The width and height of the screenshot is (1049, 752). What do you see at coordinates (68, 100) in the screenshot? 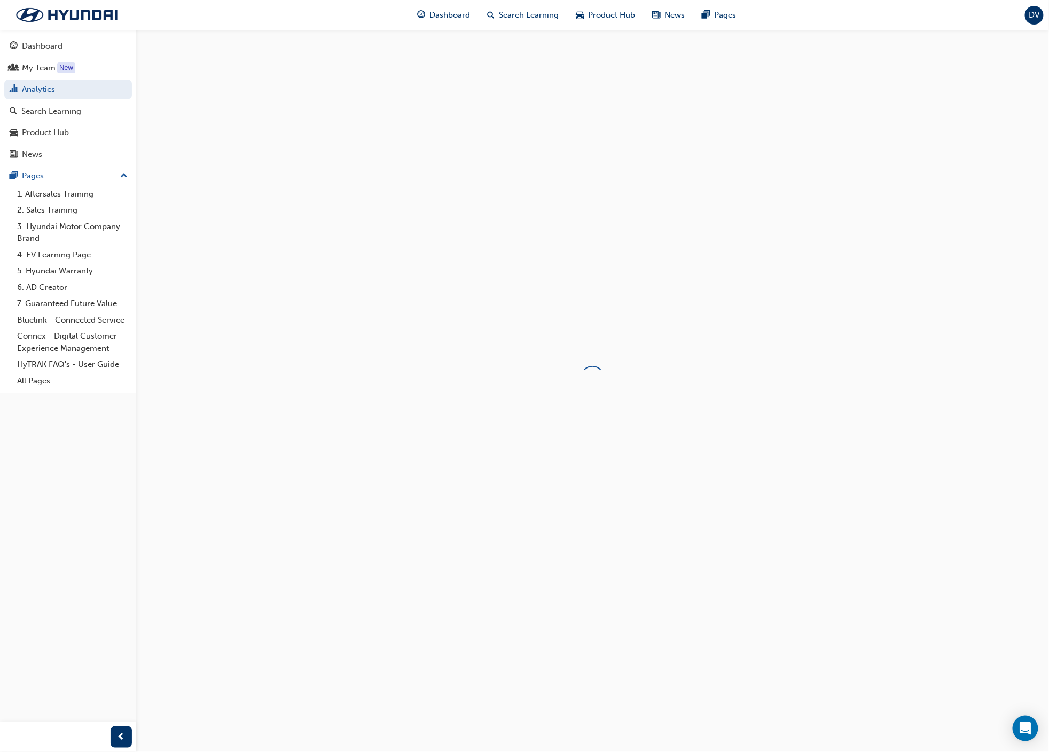
I see `button: DashboardMy TeamAnalyticsSearch LearningProduct HubNews` at bounding box center [68, 100].